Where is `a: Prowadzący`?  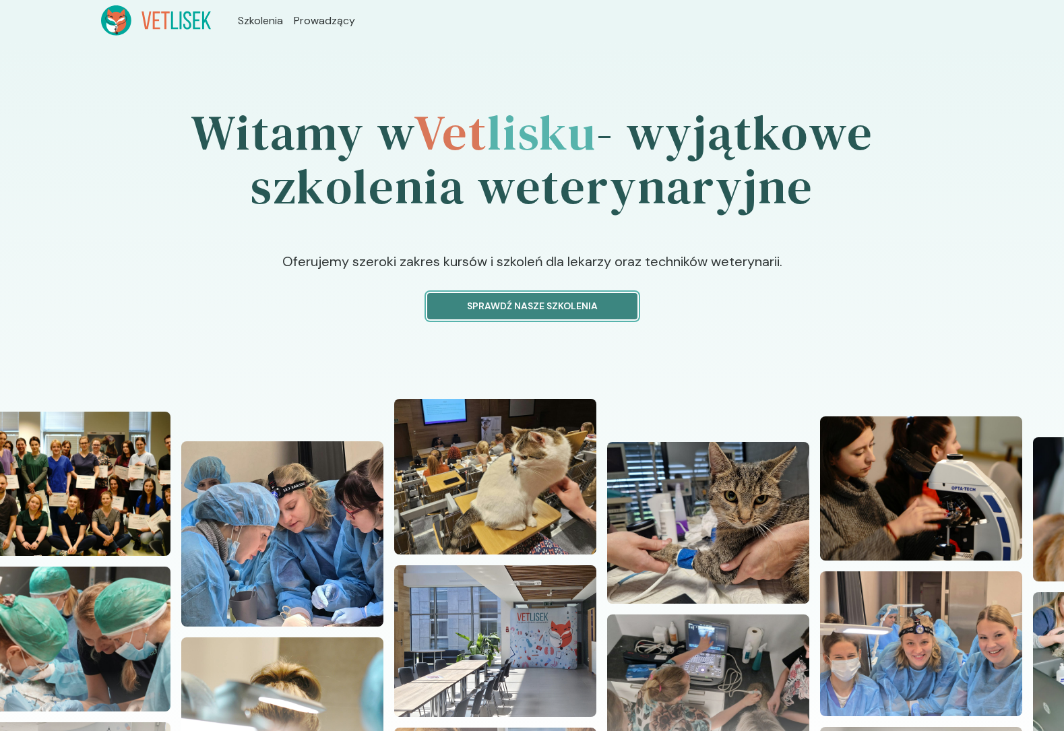
a: Prowadzący is located at coordinates (324, 21).